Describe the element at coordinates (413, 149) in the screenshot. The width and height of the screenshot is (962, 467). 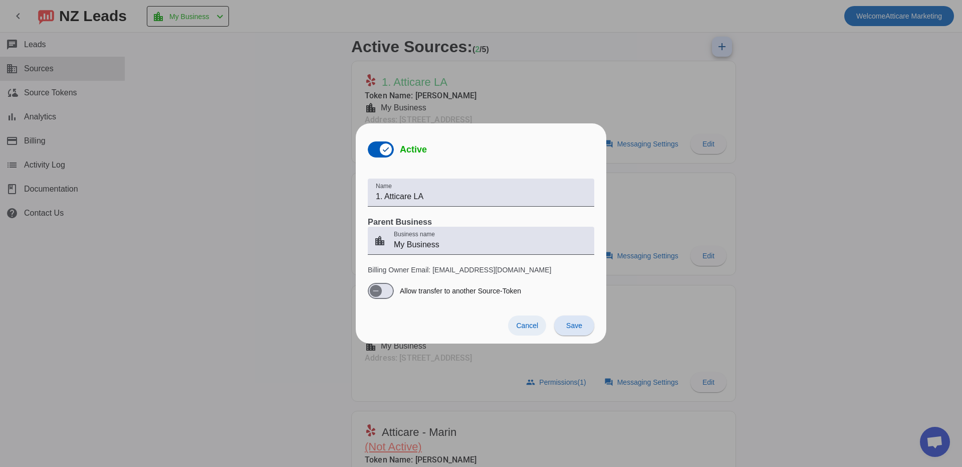
I see `span: Active` at that location.